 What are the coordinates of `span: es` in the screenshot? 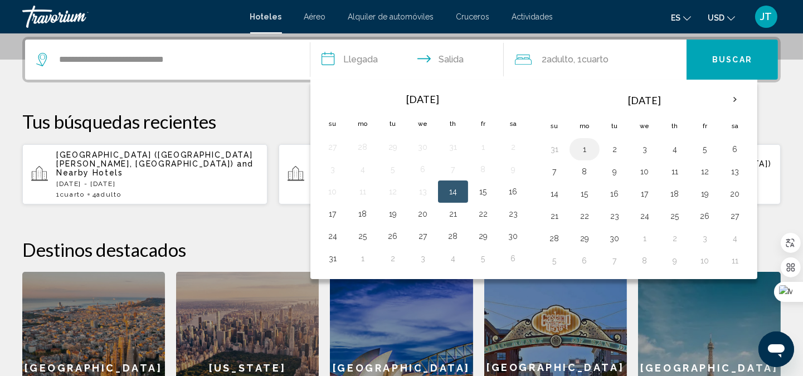 It's located at (676, 18).